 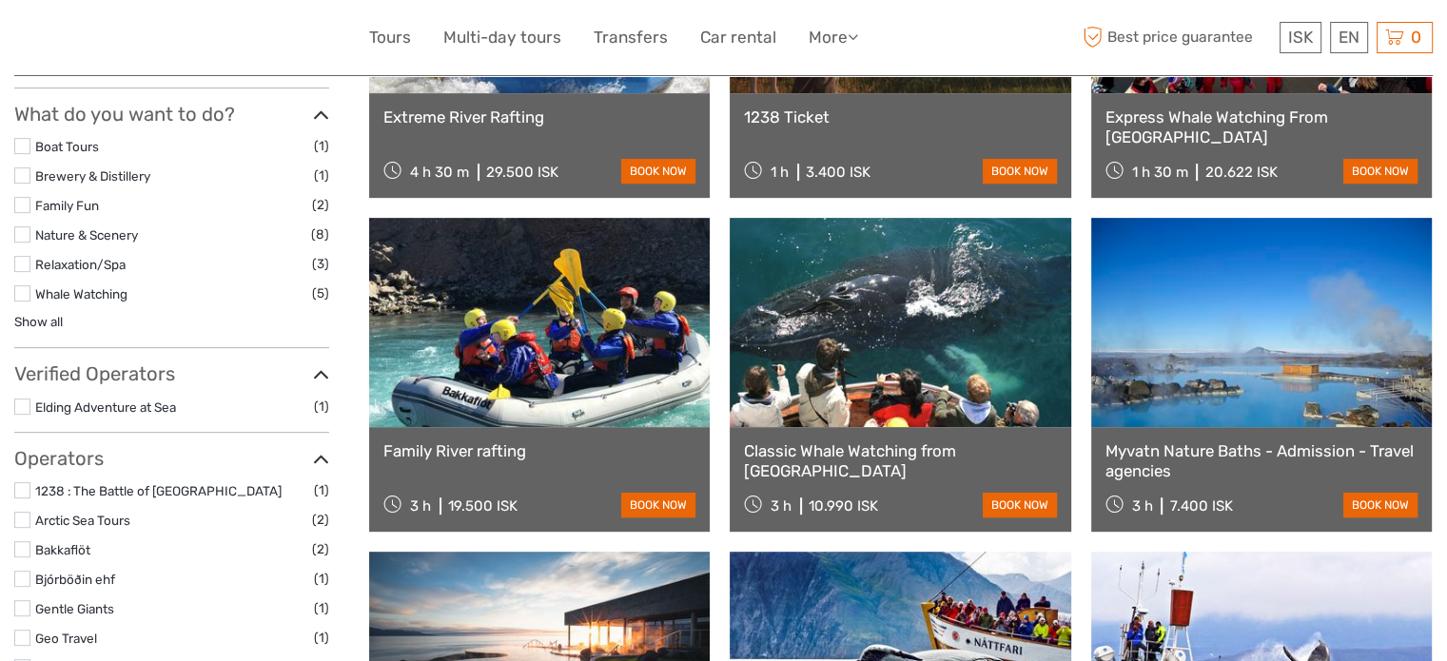 What do you see at coordinates (1300, 37) in the screenshot?
I see `span: ISK` at bounding box center [1300, 37].